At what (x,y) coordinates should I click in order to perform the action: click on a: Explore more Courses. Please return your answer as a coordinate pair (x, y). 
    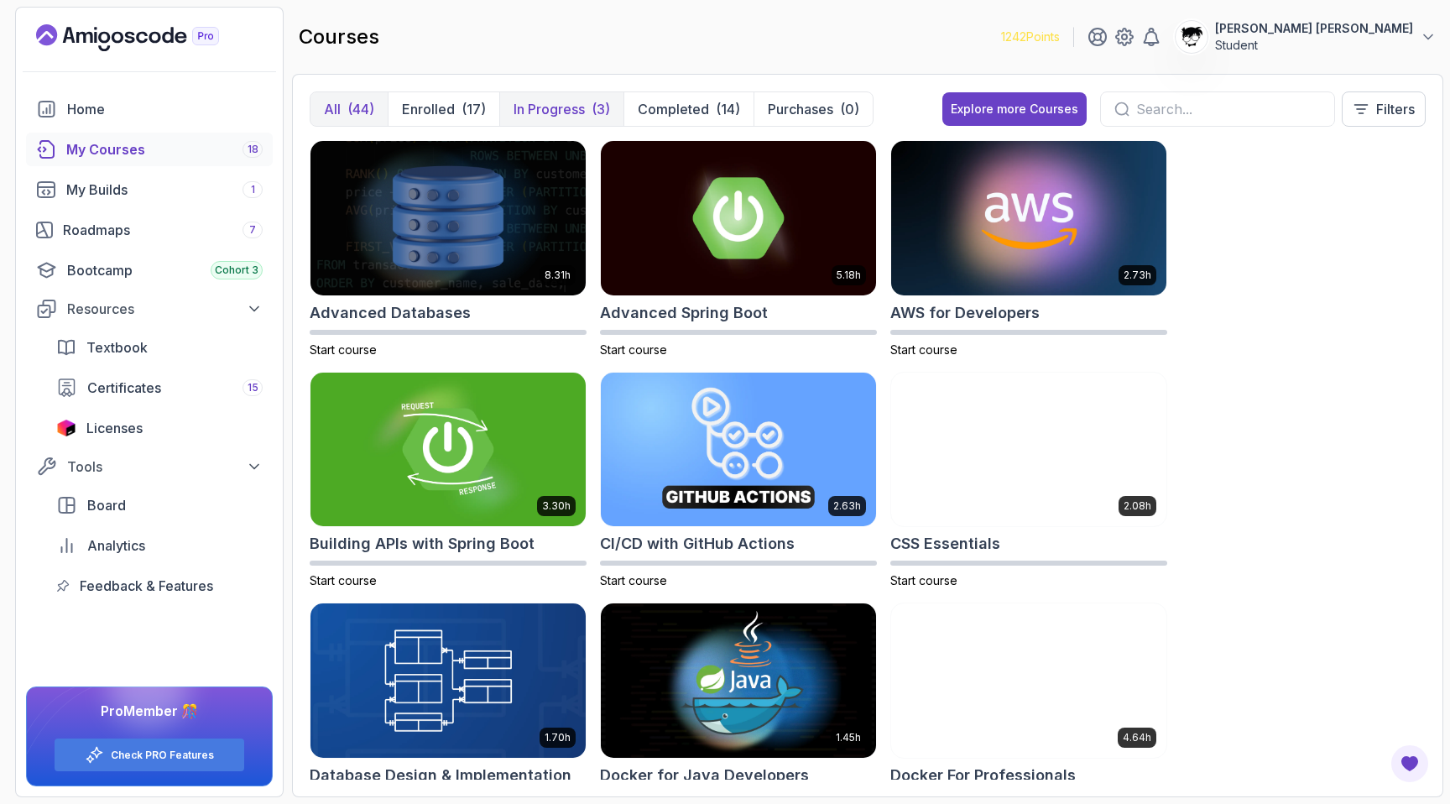
    Looking at the image, I should click on (1015, 109).